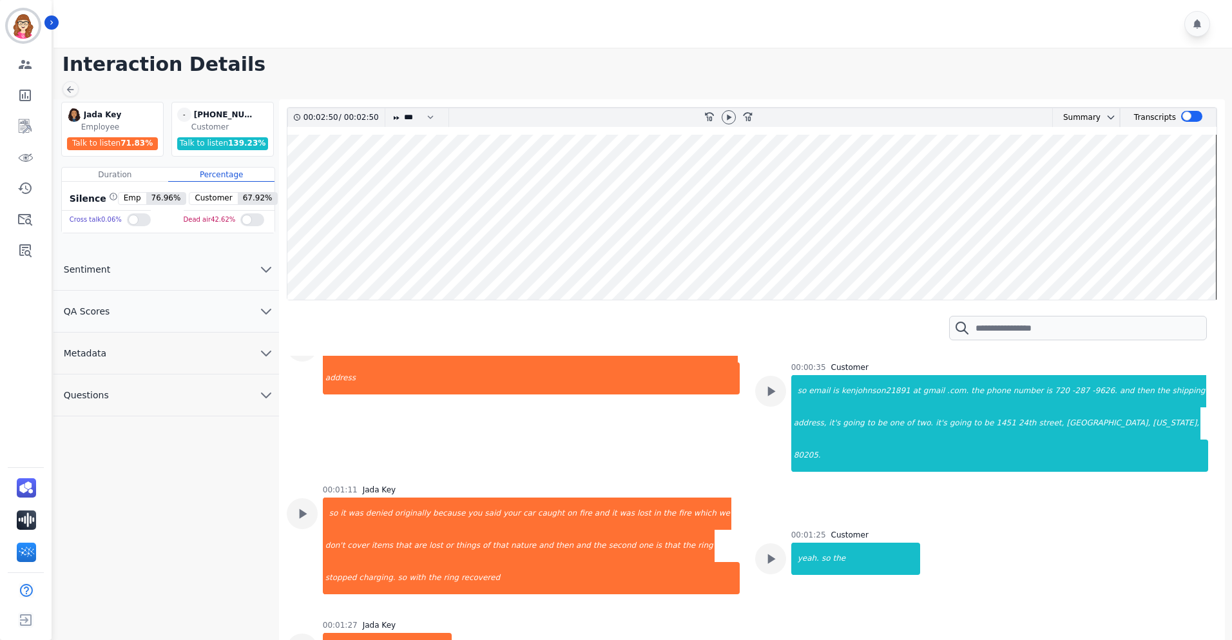 The width and height of the screenshot is (1232, 640). I want to click on div: your, so click(512, 514).